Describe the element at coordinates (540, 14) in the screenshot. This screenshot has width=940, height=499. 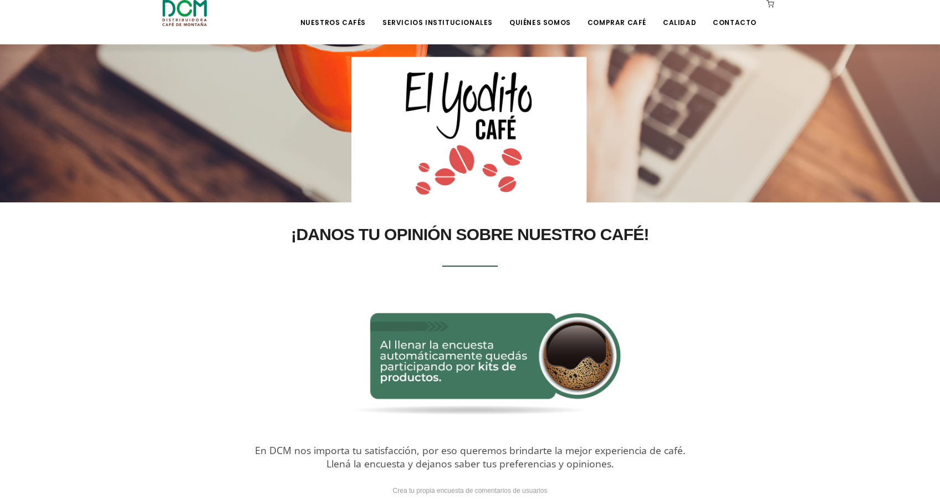
I see `a: Quiénes Somos` at that location.